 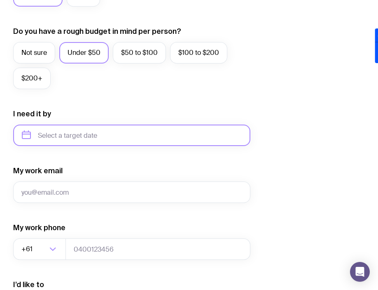 I want to click on input: 0400123456, so click(x=158, y=249).